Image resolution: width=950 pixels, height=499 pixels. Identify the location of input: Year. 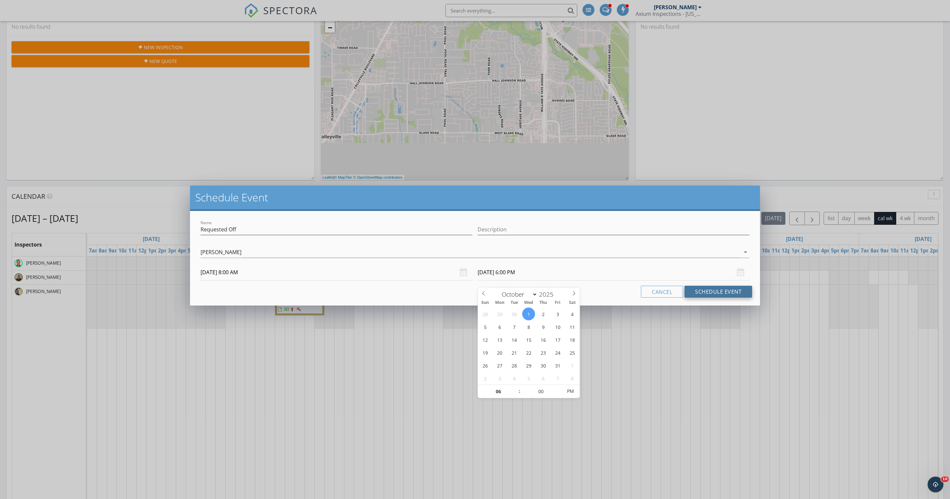
(548, 294).